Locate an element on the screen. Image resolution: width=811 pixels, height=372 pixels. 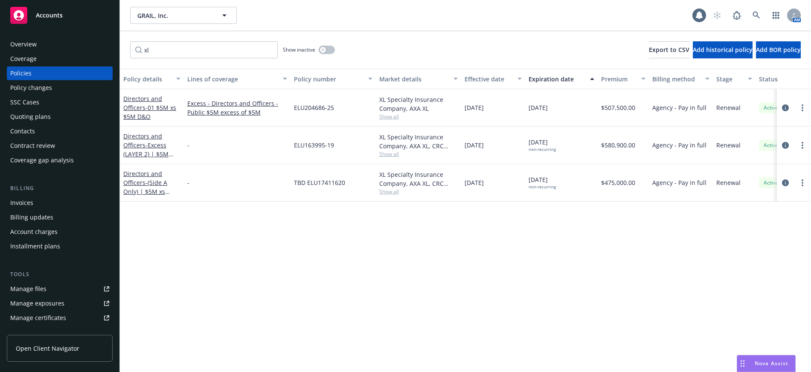
a: Search is located at coordinates (756, 15).